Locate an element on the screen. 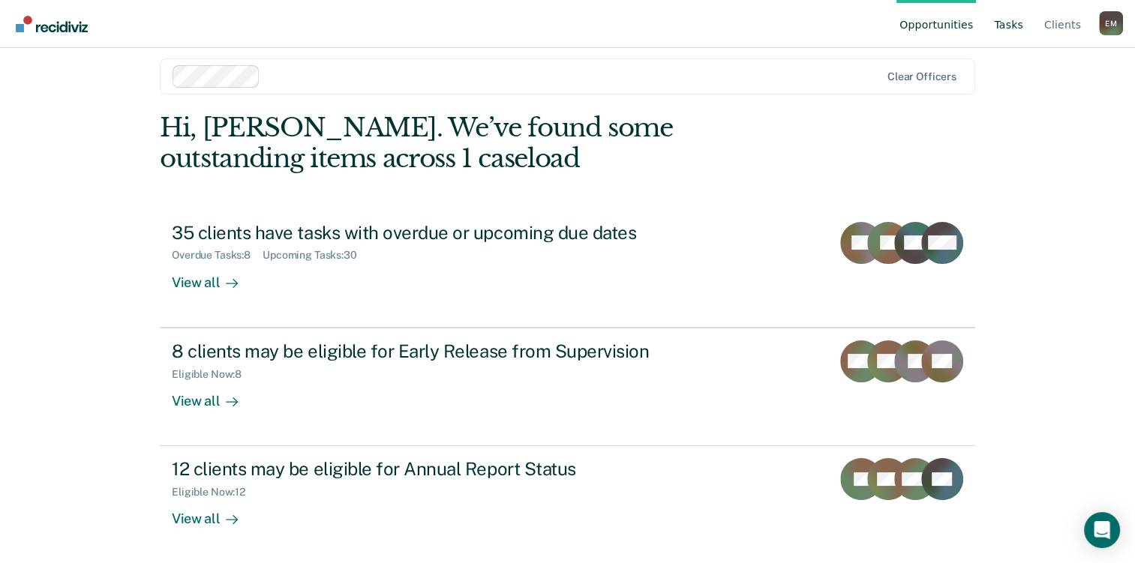  a: 8 clients may be eligible for Early Release from SupervisionEligible Now:8View all is located at coordinates (567, 387).